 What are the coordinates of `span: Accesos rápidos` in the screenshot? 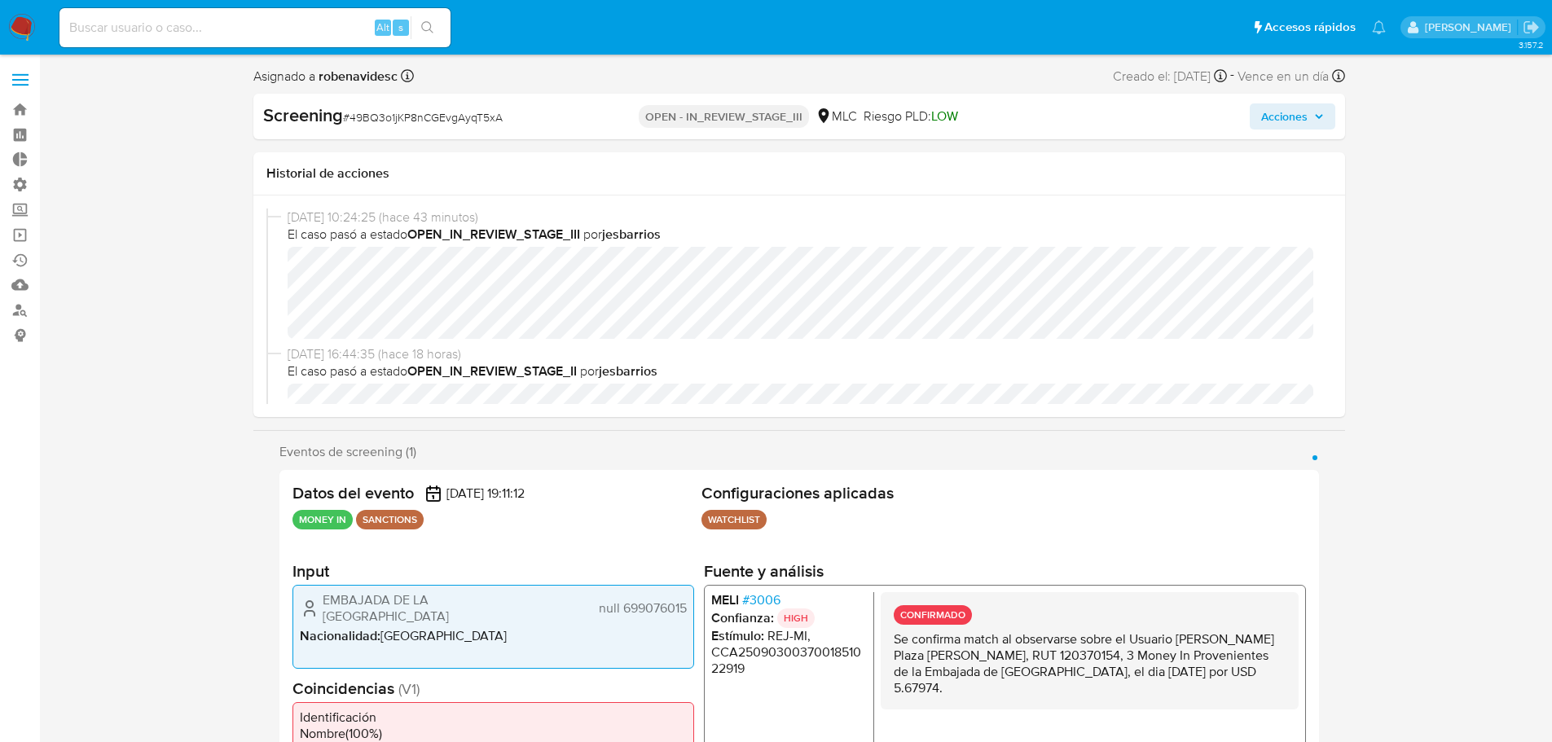 It's located at (1310, 27).